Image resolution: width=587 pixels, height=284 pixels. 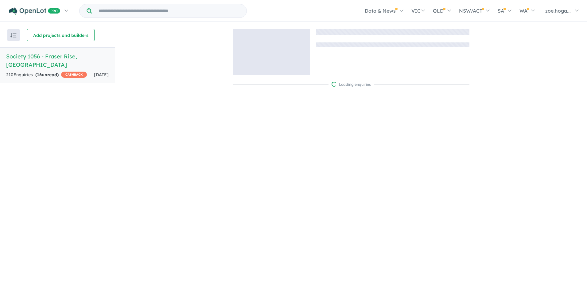 I want to click on span: zoe.hoga..., so click(x=558, y=11).